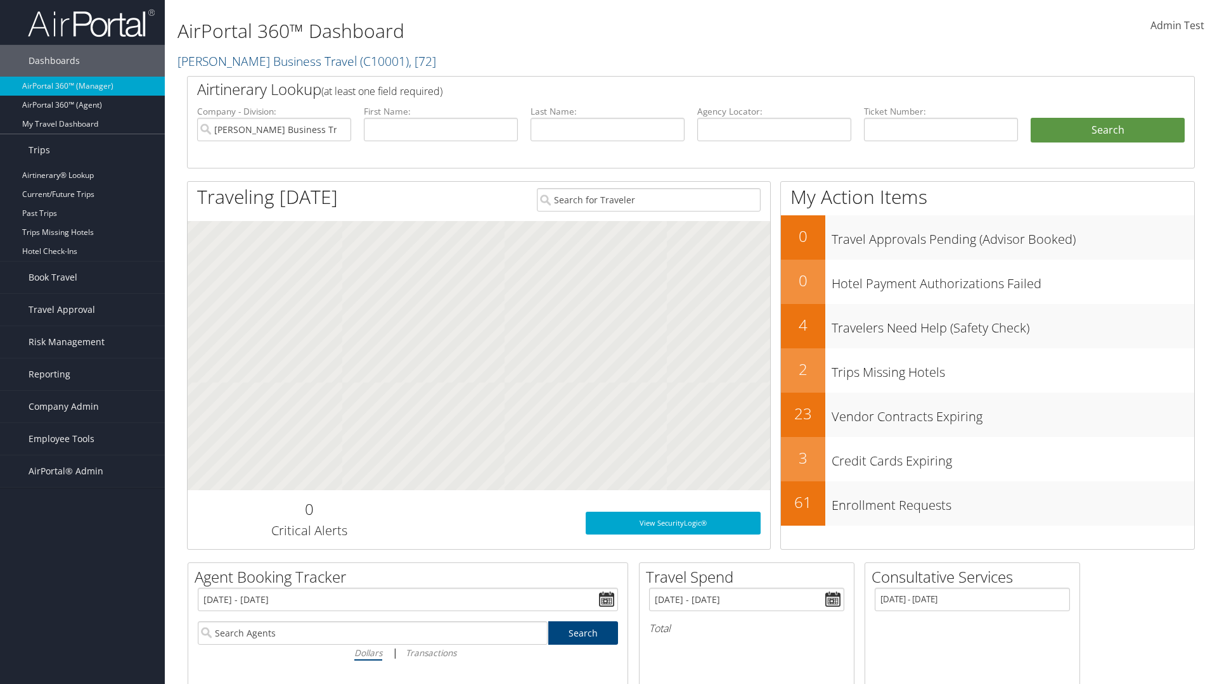 The image size is (1217, 684). Describe the element at coordinates (987, 504) in the screenshot. I see `a: 61Enrollment Requests` at that location.